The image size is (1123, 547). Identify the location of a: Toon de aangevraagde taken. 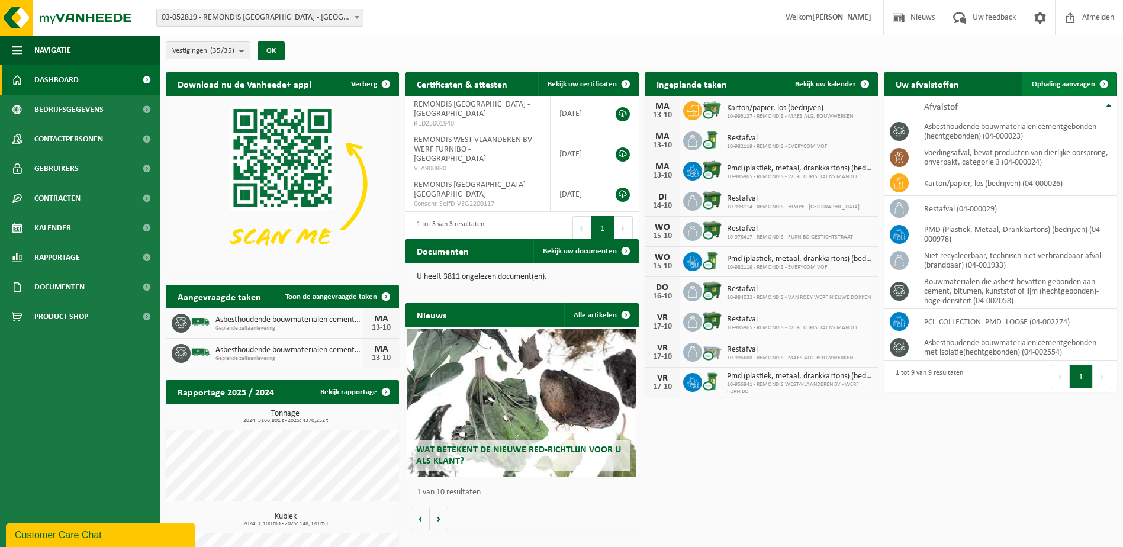
(337, 297).